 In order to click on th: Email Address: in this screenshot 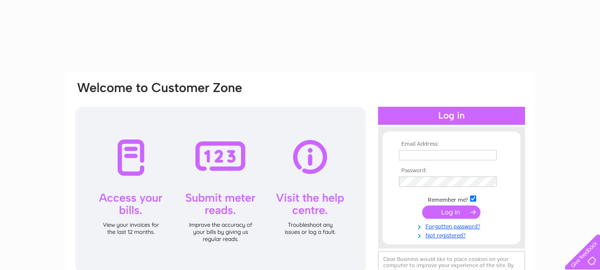, I will do `click(452, 144)`.